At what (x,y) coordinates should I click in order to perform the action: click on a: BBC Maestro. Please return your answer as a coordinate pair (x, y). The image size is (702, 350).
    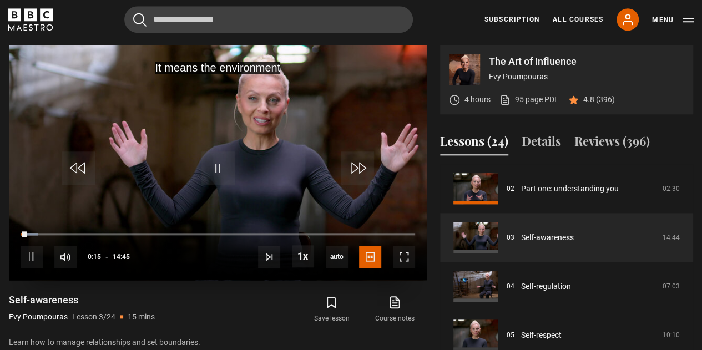
    Looking at the image, I should click on (31, 19).